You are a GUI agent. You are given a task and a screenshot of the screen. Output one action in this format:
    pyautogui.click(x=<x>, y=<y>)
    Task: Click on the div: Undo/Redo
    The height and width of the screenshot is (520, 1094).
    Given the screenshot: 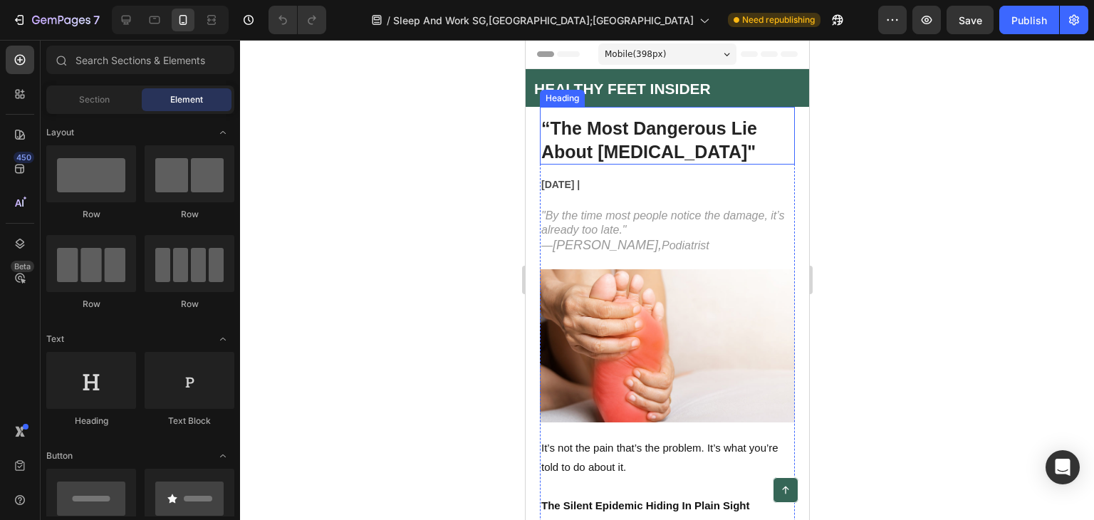 What is the action you would take?
    pyautogui.click(x=297, y=20)
    